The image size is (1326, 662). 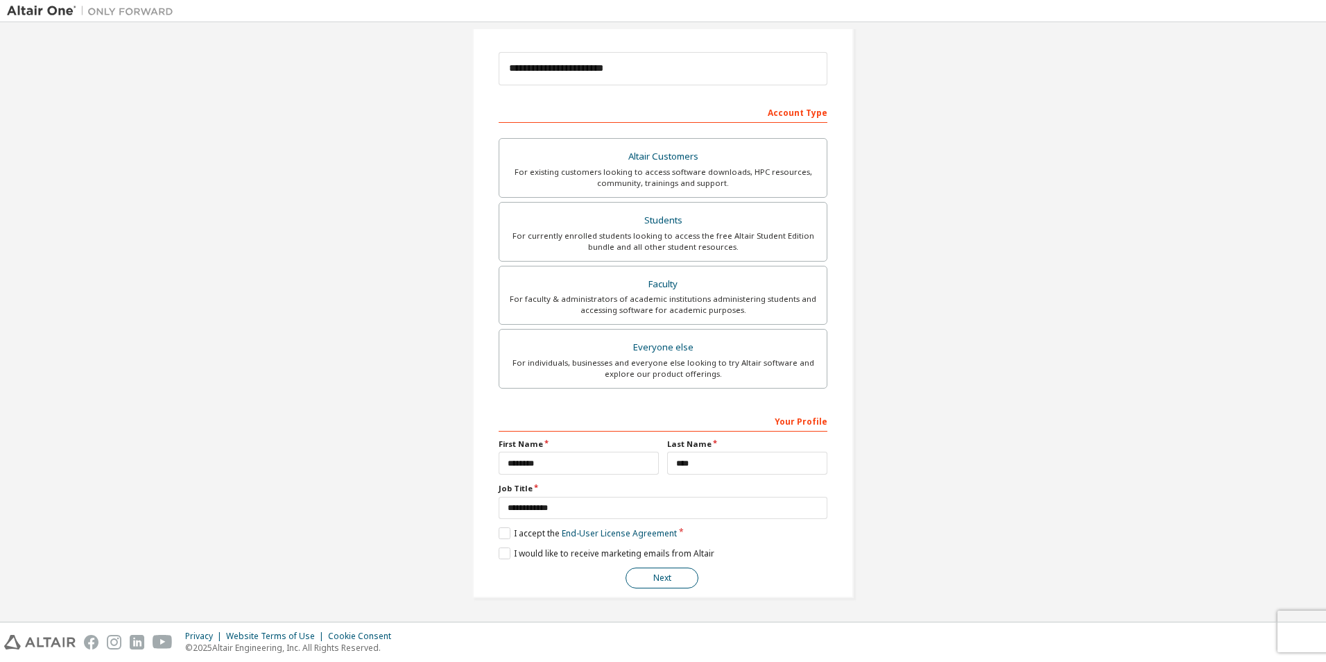 What do you see at coordinates (663, 347) in the screenshot?
I see `div: Everyone else` at bounding box center [663, 347].